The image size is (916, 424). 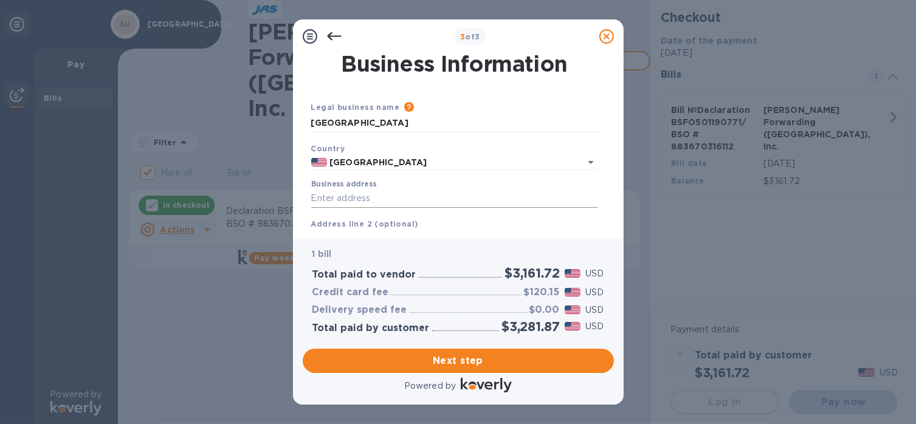 What do you see at coordinates (430, 386) in the screenshot?
I see `p: Powered by` at bounding box center [430, 386].